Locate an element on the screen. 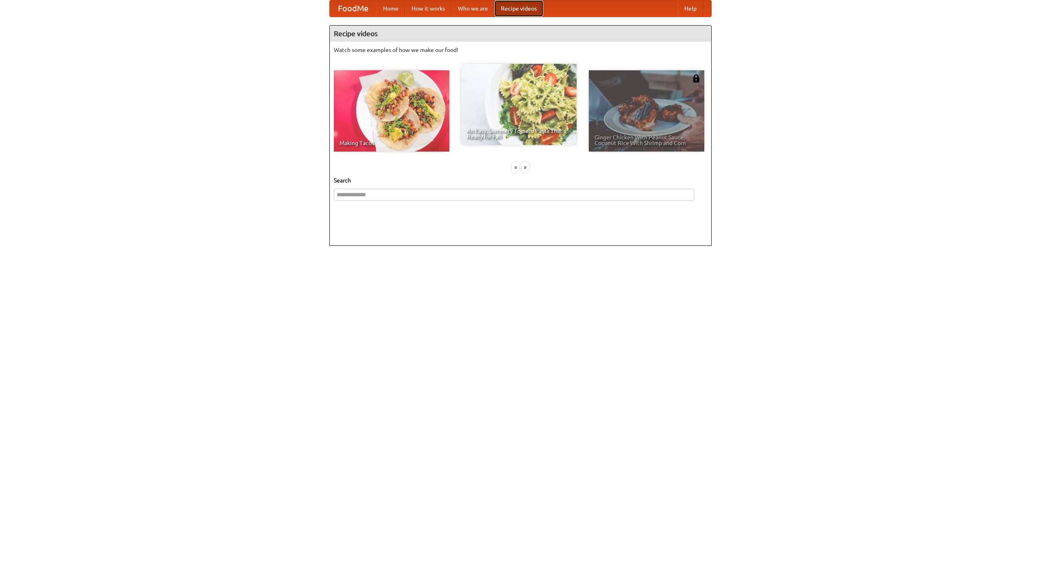 The height and width of the screenshot is (575, 1041). a: Making Tacos is located at coordinates (392, 111).